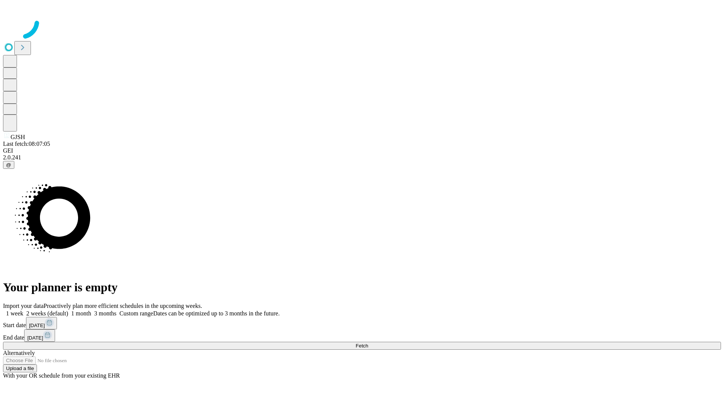 The height and width of the screenshot is (407, 724). I want to click on span: 1 month, so click(81, 313).